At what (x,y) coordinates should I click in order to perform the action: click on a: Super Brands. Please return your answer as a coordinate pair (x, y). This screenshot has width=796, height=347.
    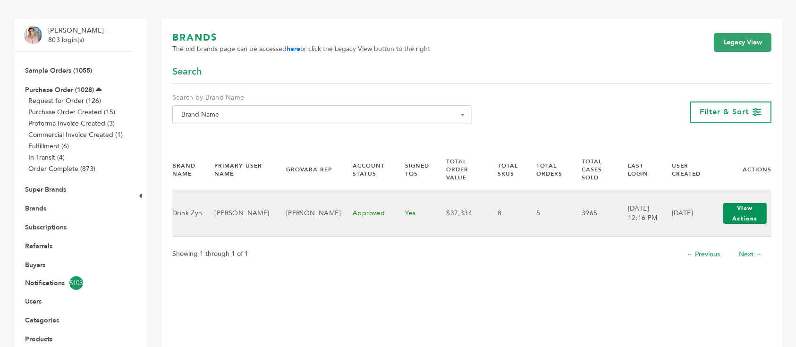
    Looking at the image, I should click on (45, 189).